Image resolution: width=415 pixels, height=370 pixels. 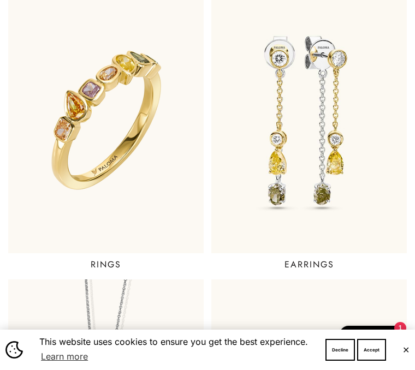 I want to click on button: Accept, so click(x=371, y=350).